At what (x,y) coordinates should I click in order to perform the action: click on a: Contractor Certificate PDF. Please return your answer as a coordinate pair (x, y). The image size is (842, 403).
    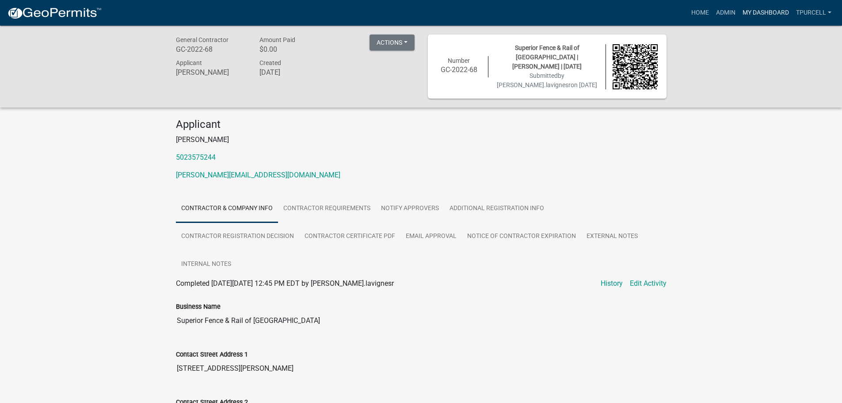
    Looking at the image, I should click on (350, 237).